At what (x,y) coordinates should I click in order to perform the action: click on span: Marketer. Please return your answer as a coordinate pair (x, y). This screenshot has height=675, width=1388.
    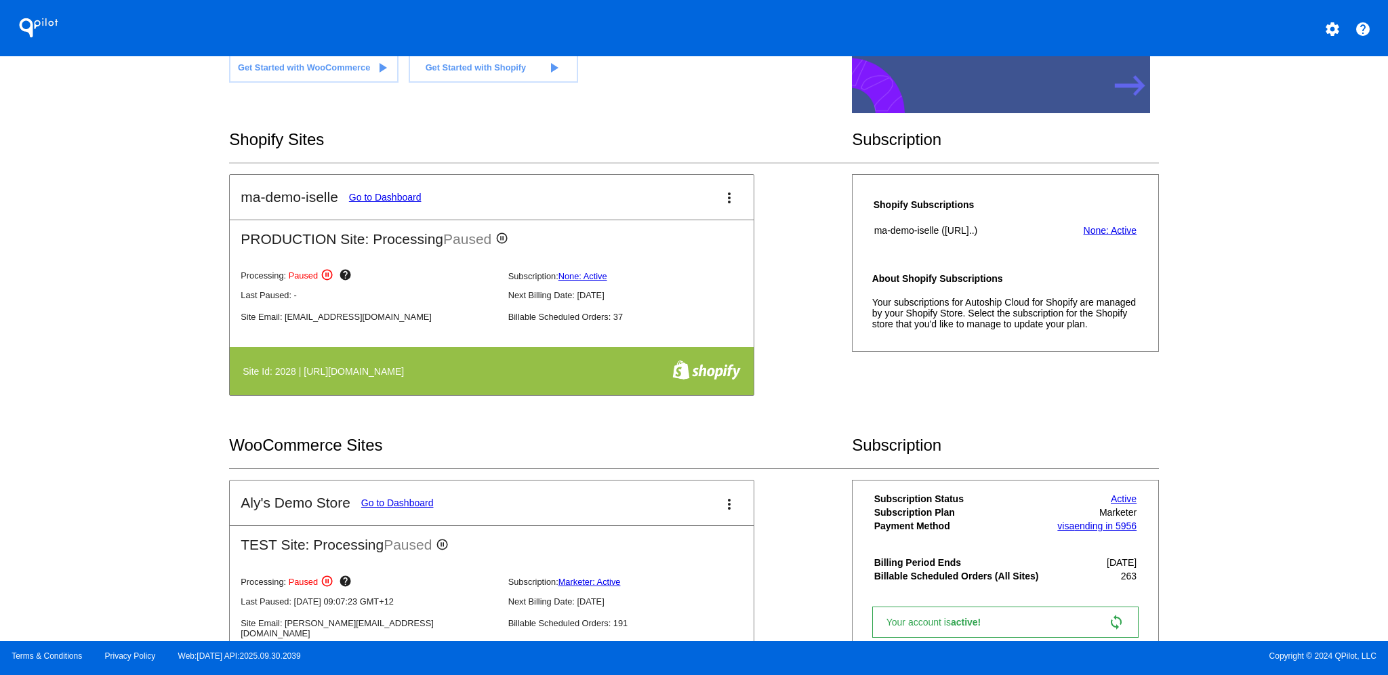
    Looking at the image, I should click on (1118, 512).